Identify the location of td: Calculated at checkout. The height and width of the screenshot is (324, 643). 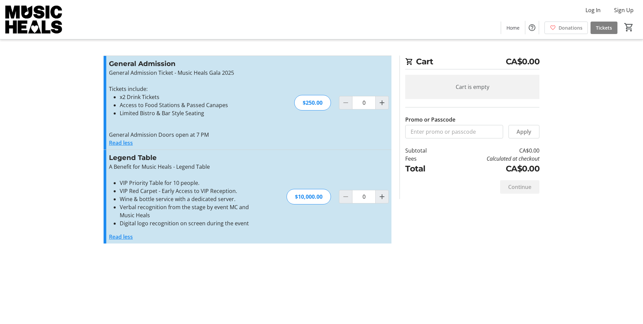
(492, 159).